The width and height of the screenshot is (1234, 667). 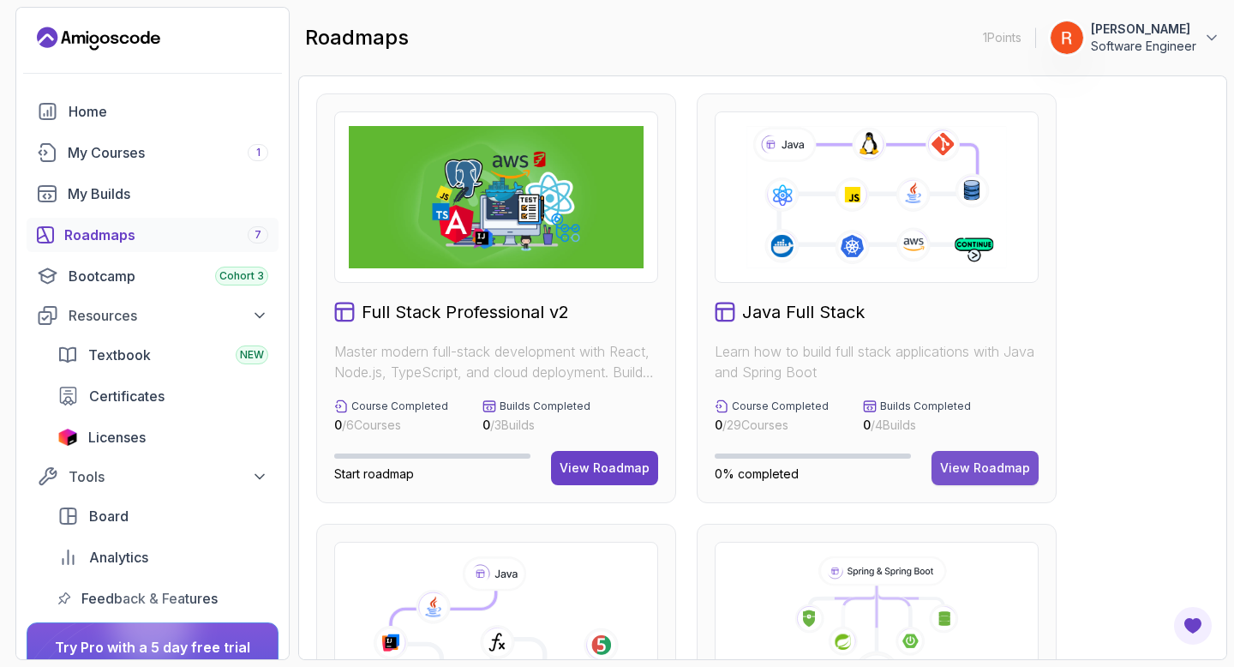 I want to click on a: Landing page, so click(x=99, y=39).